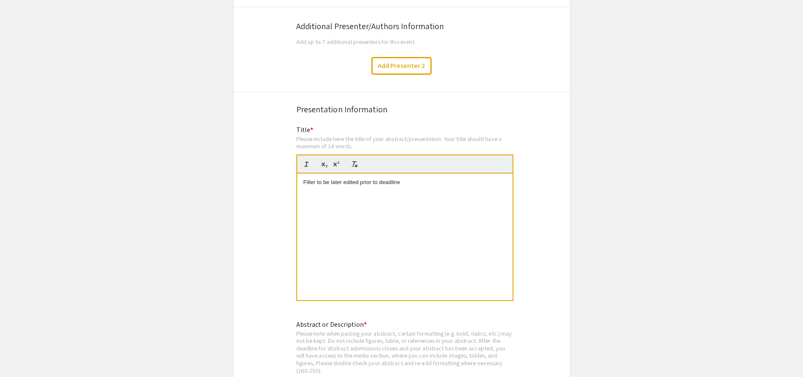  What do you see at coordinates (405, 142) in the screenshot?
I see `div: Please include here the title of your abstract/presentation. Your title should have a maximum of ...` at bounding box center [405, 142].